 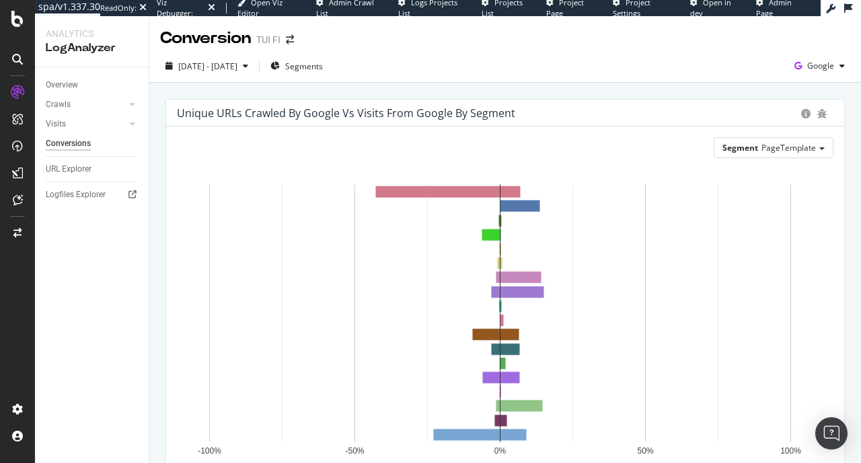 What do you see at coordinates (91, 34) in the screenshot?
I see `div: Analytics` at bounding box center [91, 34].